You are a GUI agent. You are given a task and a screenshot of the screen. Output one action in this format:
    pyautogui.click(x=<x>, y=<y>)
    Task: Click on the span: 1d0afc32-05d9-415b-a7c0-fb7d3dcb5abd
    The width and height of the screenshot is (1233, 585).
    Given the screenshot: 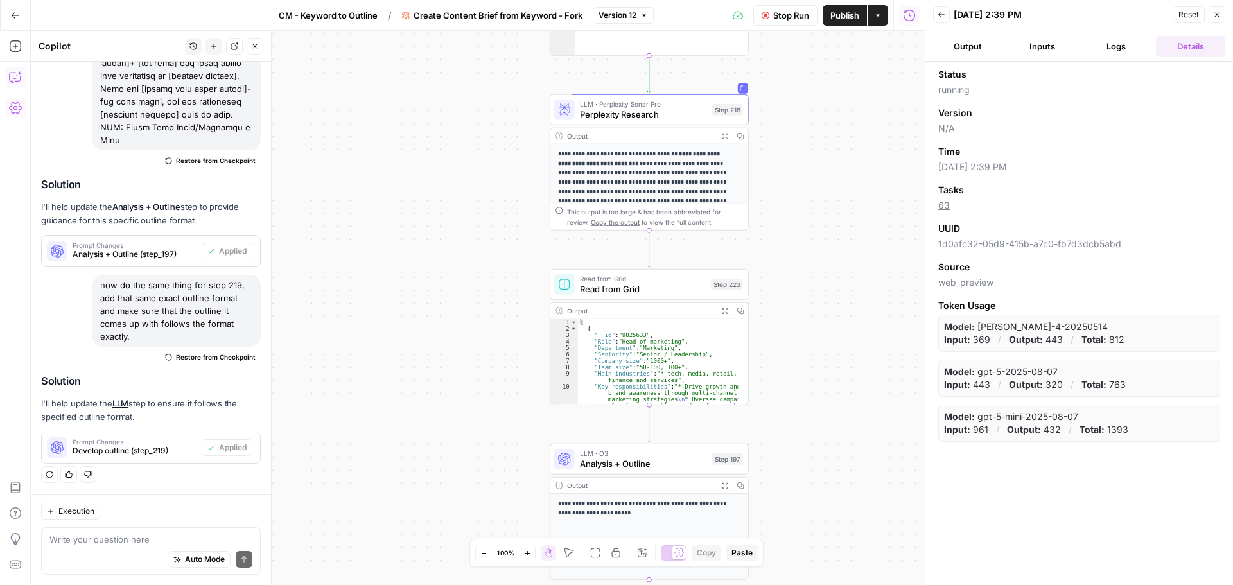 What is the action you would take?
    pyautogui.click(x=1079, y=244)
    